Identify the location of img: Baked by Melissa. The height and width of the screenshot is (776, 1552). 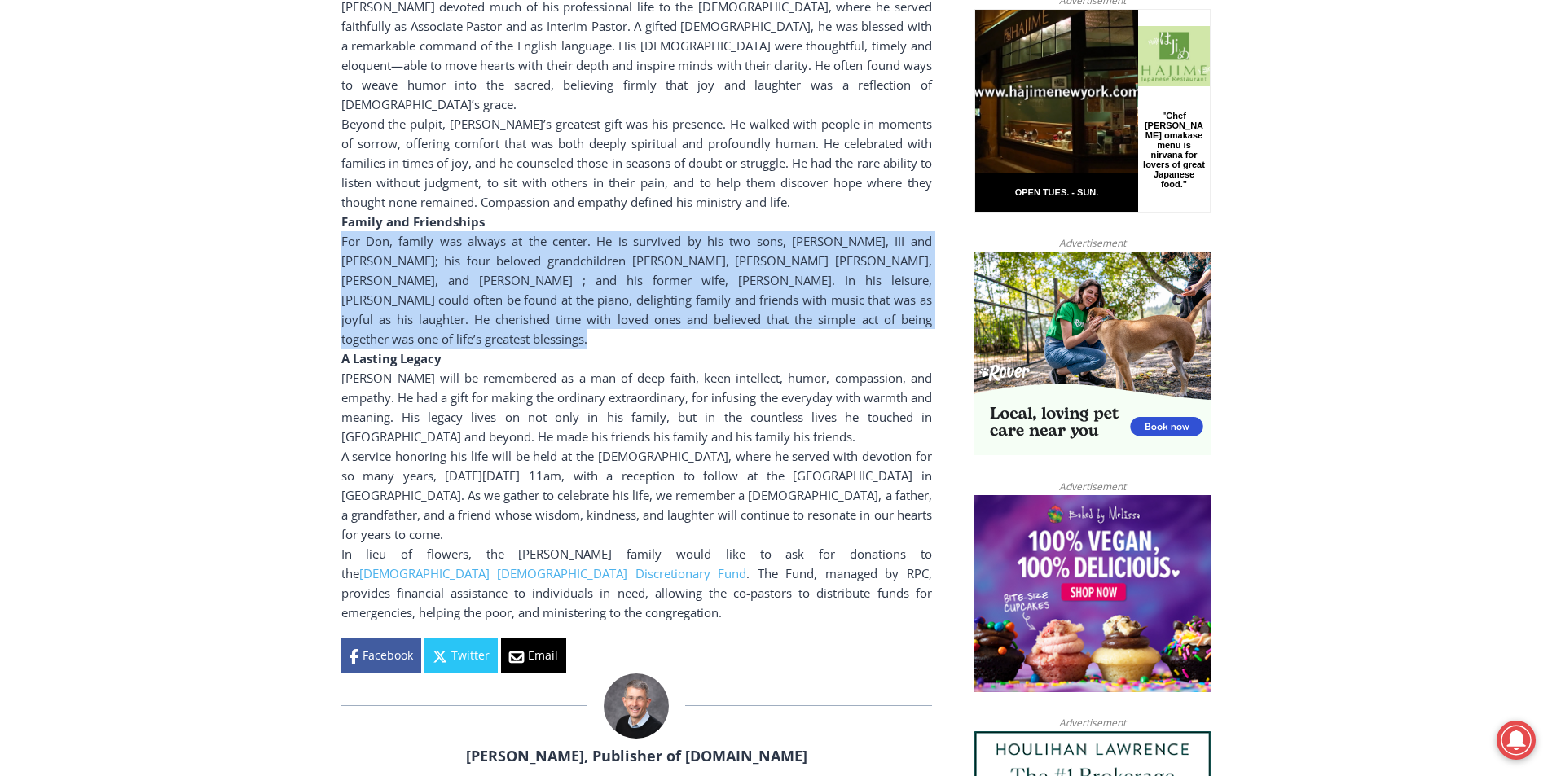
(1093, 594).